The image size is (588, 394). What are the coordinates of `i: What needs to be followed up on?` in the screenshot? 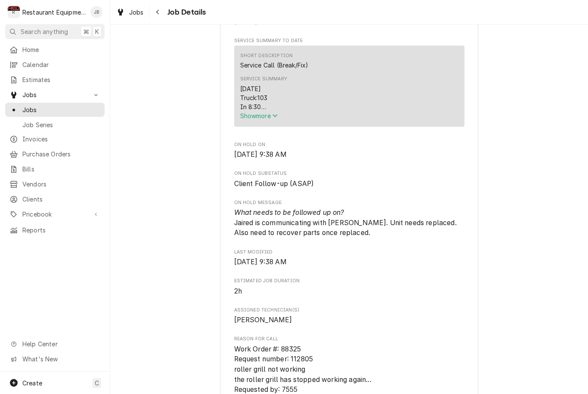 It's located at (289, 212).